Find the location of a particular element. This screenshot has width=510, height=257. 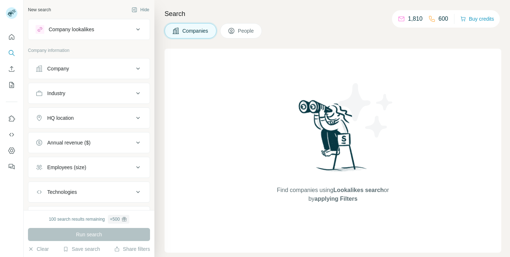

h4: Search is located at coordinates (333, 14).